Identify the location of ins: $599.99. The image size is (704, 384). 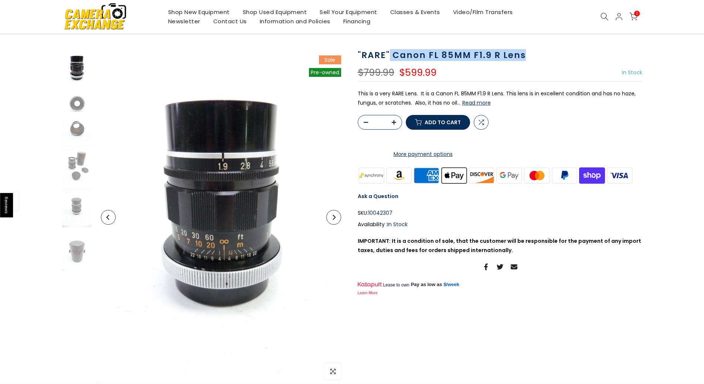
(418, 73).